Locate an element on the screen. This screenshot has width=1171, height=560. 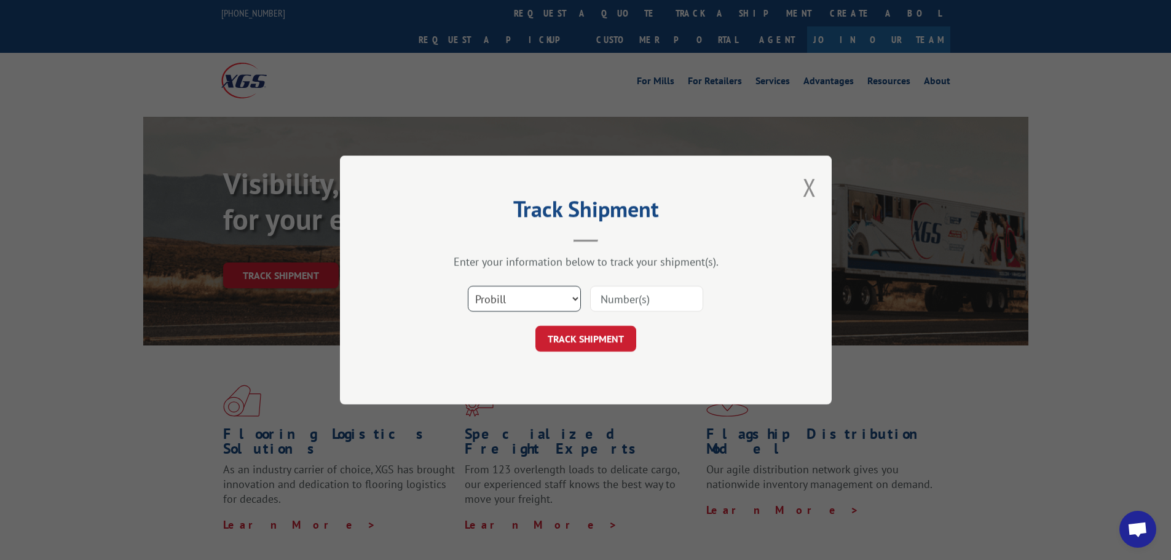
input: Number(s) is located at coordinates (647, 299).